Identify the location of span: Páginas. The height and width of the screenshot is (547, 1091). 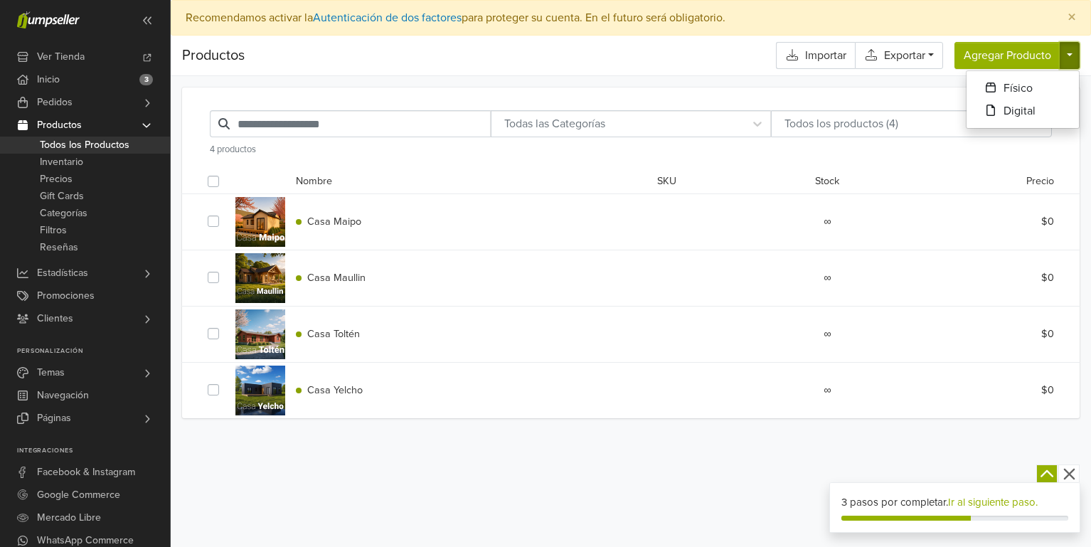
(54, 418).